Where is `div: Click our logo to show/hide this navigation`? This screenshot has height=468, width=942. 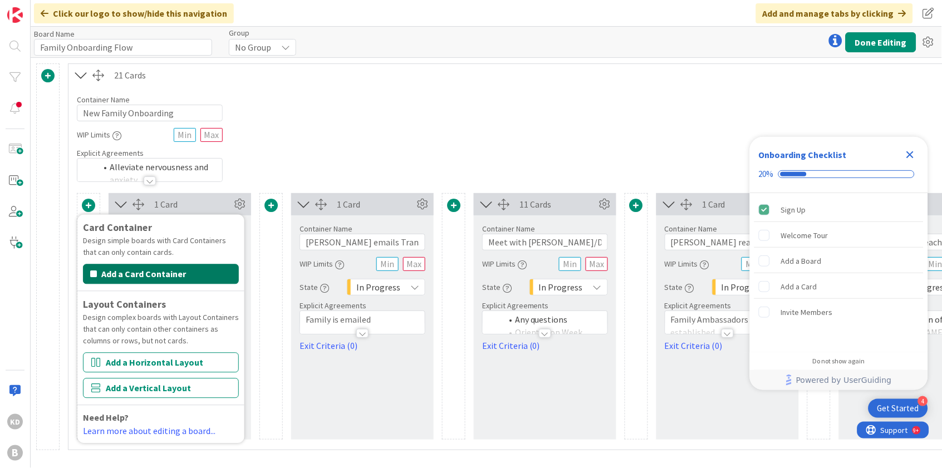 div: Click our logo to show/hide this navigation is located at coordinates (134, 13).